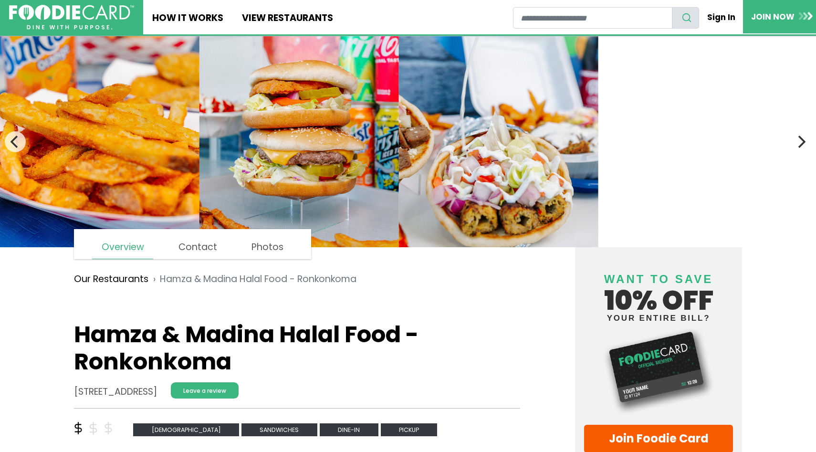  What do you see at coordinates (111, 279) in the screenshot?
I see `a: Our Restaurants` at bounding box center [111, 279].